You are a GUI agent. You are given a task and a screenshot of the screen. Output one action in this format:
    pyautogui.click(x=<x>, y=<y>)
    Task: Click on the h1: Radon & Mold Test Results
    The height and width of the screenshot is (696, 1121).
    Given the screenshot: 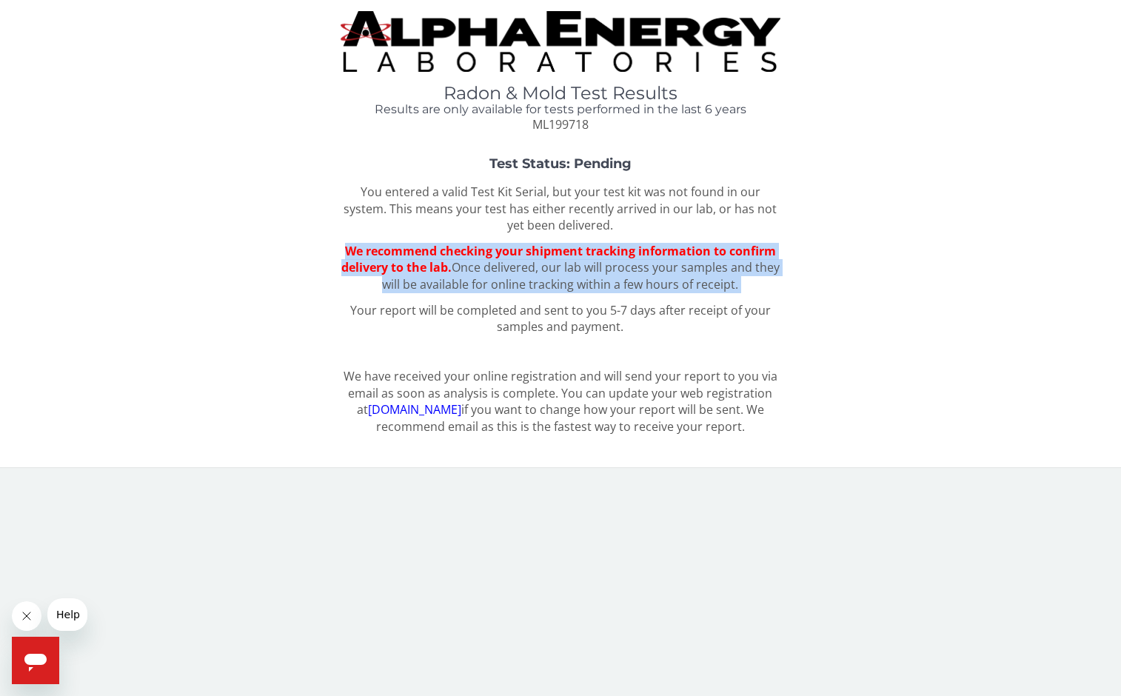 What is the action you would take?
    pyautogui.click(x=560, y=93)
    